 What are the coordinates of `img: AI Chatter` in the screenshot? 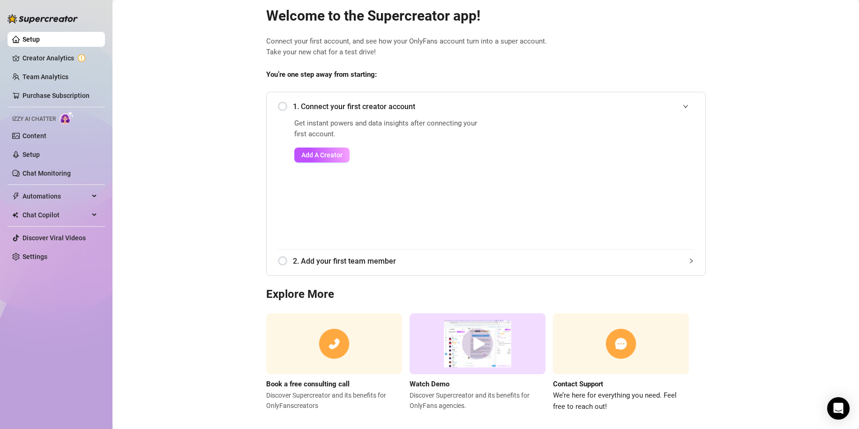 It's located at (67, 118).